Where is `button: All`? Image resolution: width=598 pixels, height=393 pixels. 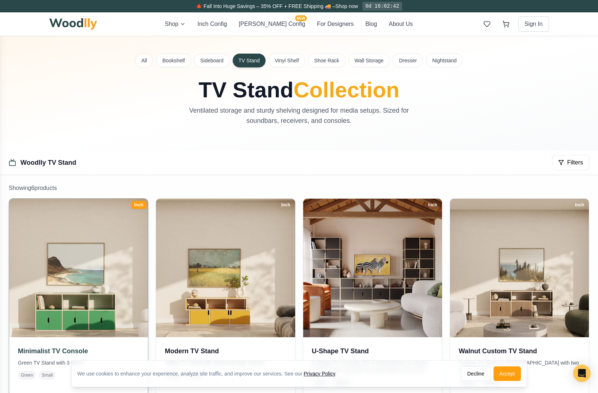
button: All is located at coordinates (144, 61).